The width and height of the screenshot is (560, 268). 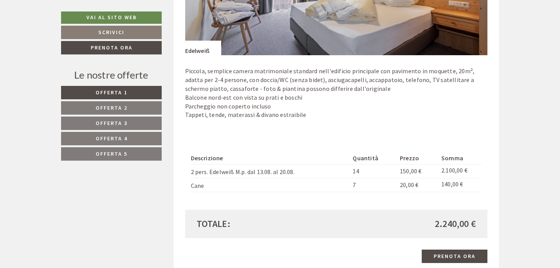 What do you see at coordinates (270, 172) in the screenshot?
I see `td: 2 pers. Edelweiß M.p. dal 13.08. al 20.08.` at bounding box center [270, 172].